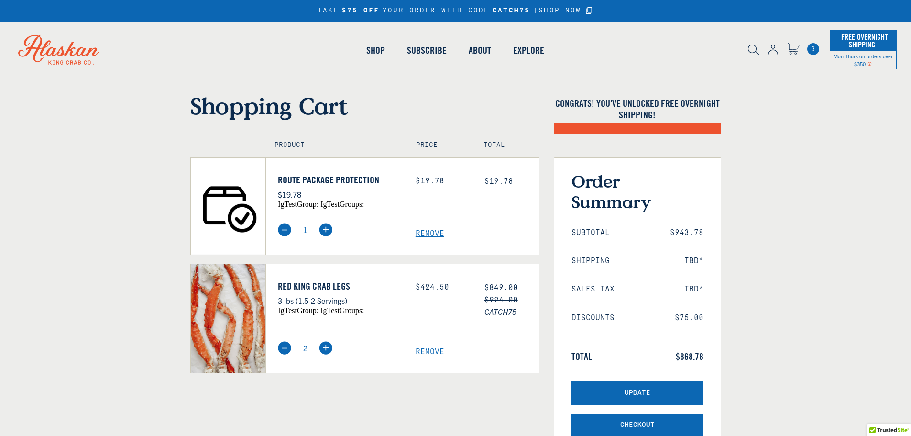  Describe the element at coordinates (340, 300) in the screenshot. I see `p: 3 lbs (1.5-2 Servings)` at that location.